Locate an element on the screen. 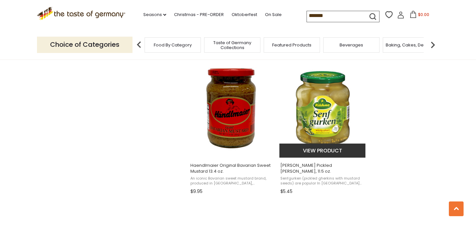 The image size is (476, 225). a: Beverages is located at coordinates (352, 45).